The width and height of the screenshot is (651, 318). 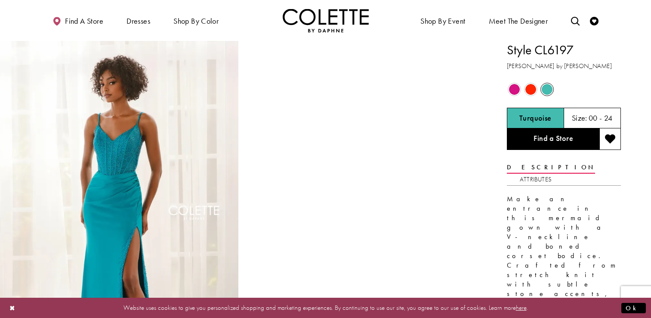 What do you see at coordinates (564, 50) in the screenshot?
I see `h1: Style CL6197` at bounding box center [564, 50].